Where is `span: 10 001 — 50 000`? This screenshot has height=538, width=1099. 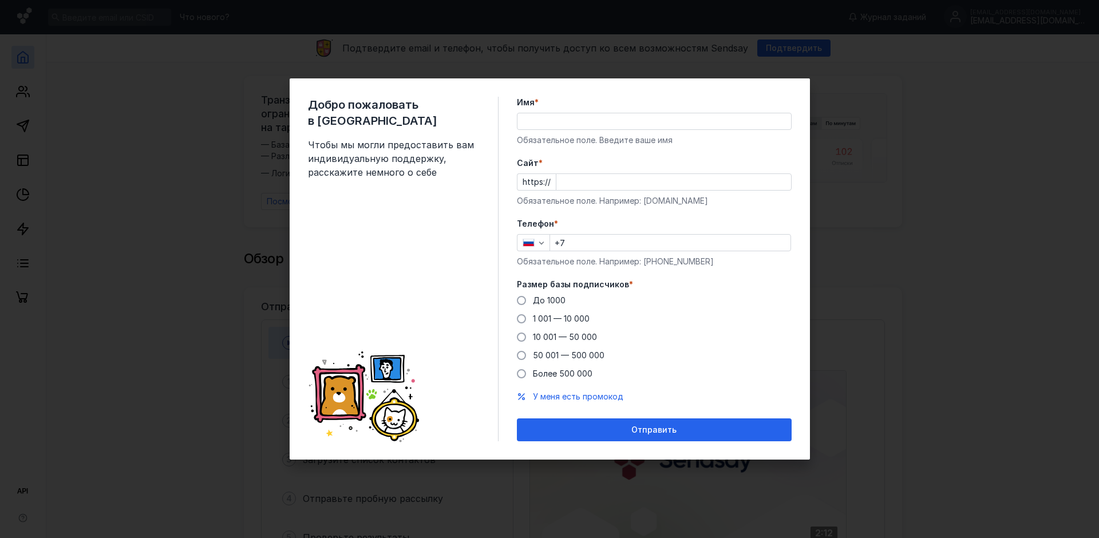
span: 10 001 — 50 000 is located at coordinates (565, 337).